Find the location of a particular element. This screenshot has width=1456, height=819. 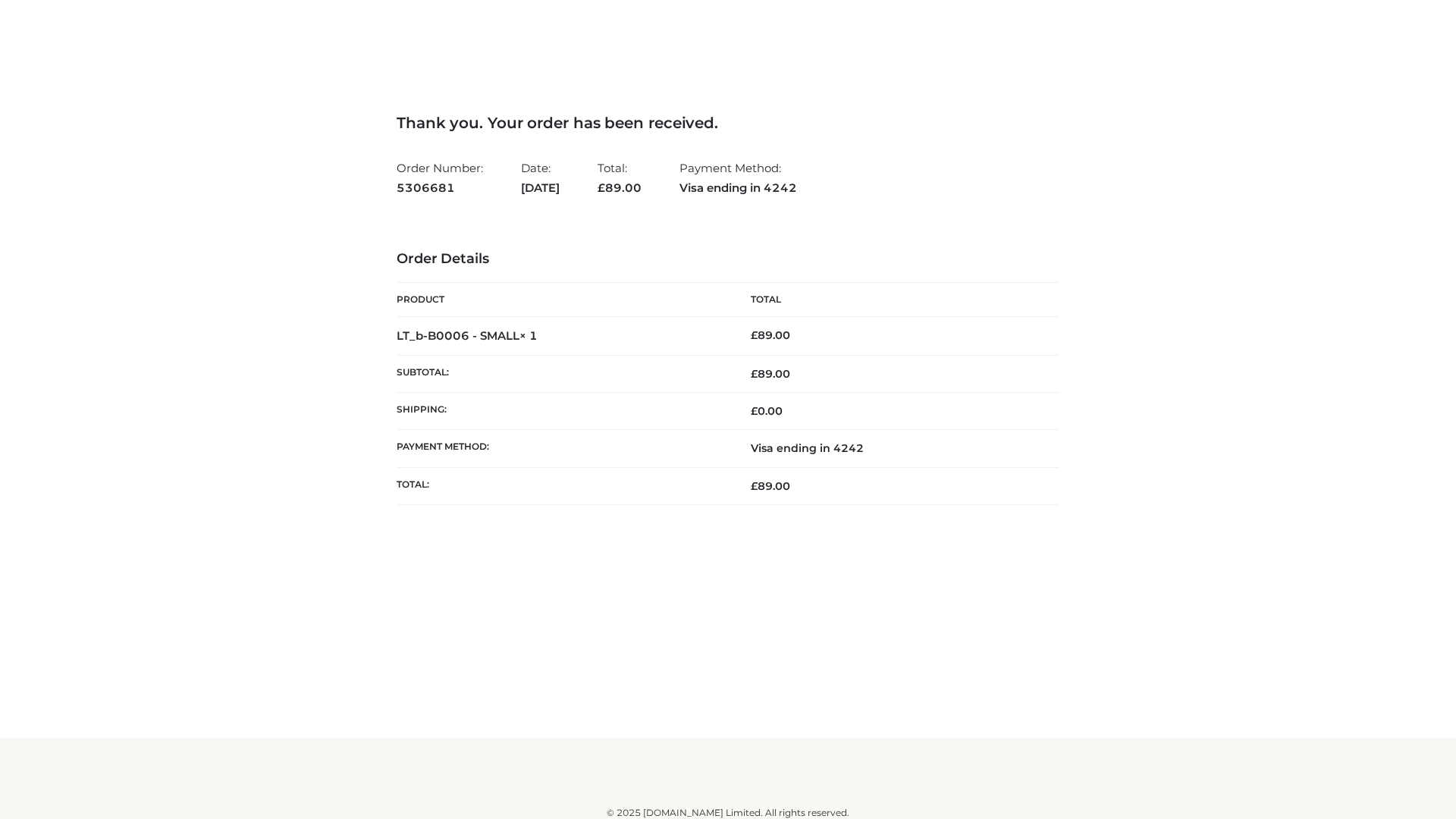

bdi: 89.00 is located at coordinates (770, 335).